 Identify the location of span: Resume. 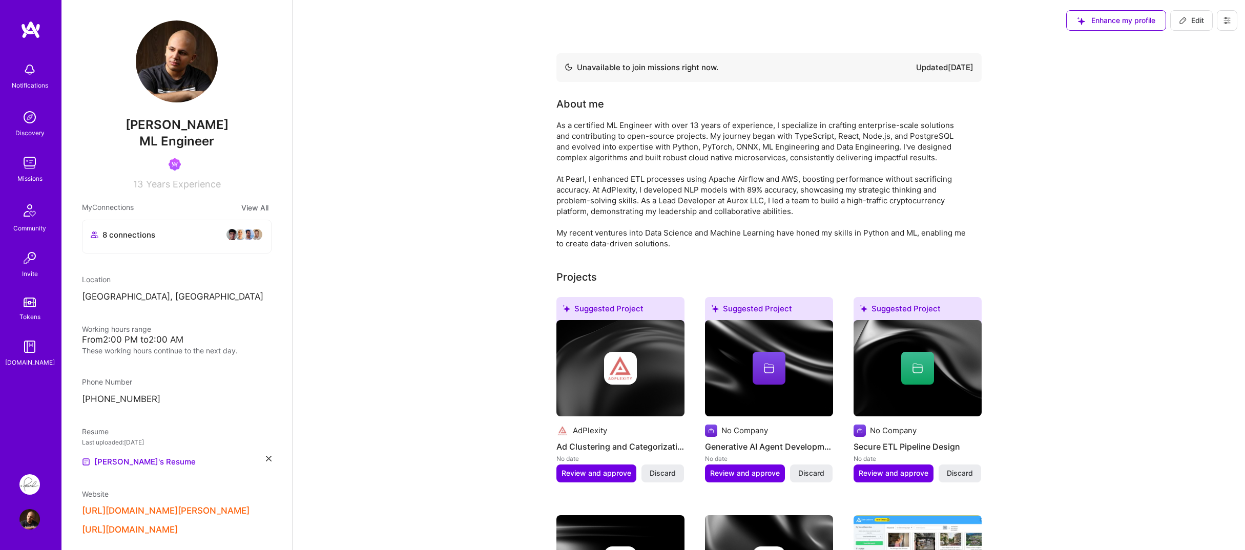
(95, 431).